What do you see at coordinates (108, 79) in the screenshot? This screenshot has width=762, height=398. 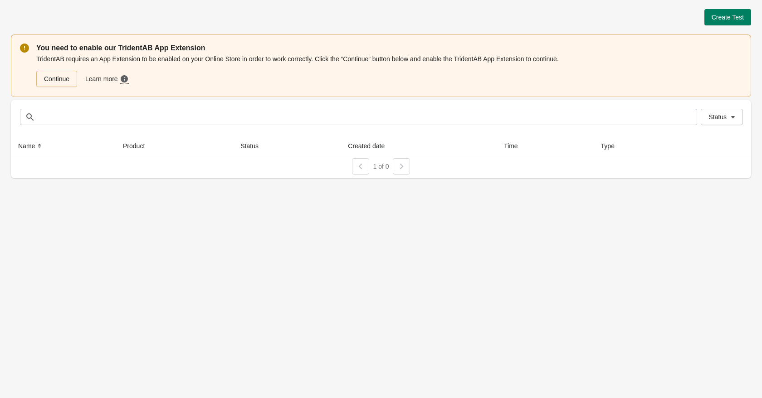 I see `a: Learn more` at bounding box center [108, 79].